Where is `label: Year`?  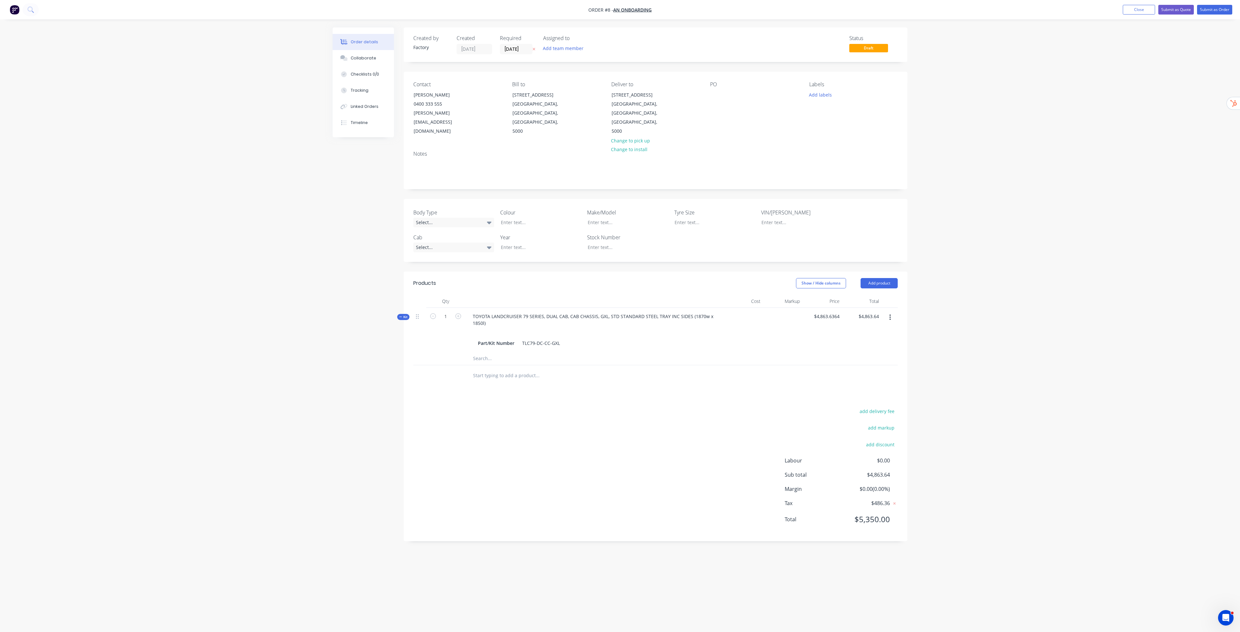
label: Year is located at coordinates (541, 237).